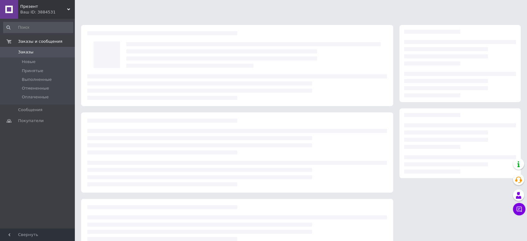  What do you see at coordinates (31, 121) in the screenshot?
I see `span: Покупатели` at bounding box center [31, 121].